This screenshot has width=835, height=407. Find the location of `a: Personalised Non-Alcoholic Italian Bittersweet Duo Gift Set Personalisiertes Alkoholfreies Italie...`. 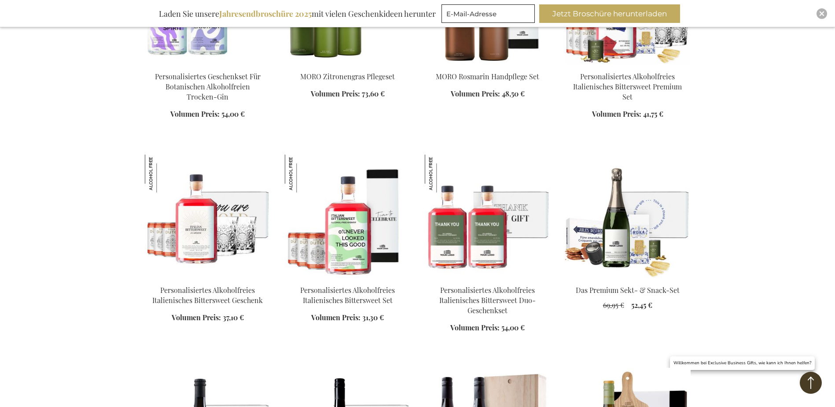

a: Personalised Non-Alcoholic Italian Bittersweet Duo Gift Set Personalisiertes Alkoholfreies Italie... is located at coordinates (488, 278).